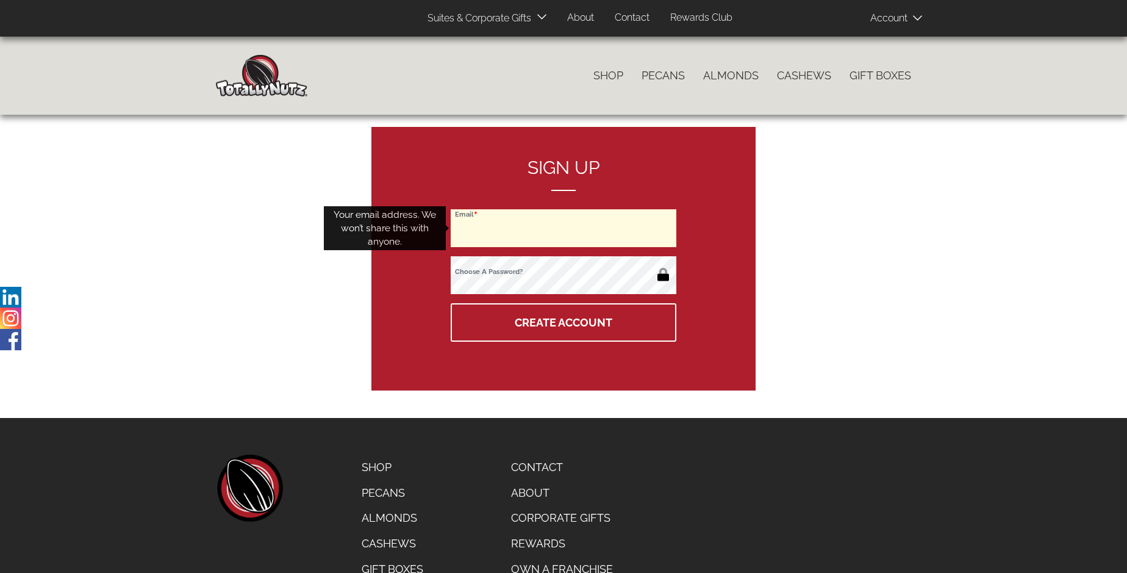  Describe the element at coordinates (476, 18) in the screenshot. I see `a: Suites & Corporate Gifts` at that location.